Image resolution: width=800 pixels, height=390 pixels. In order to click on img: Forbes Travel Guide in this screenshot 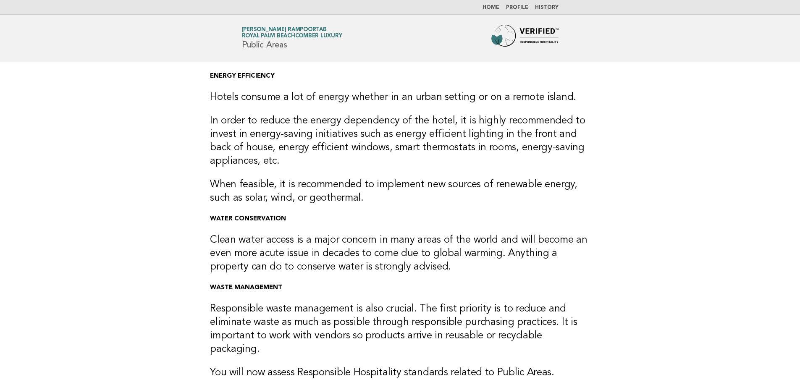, I will do `click(525, 38)`.